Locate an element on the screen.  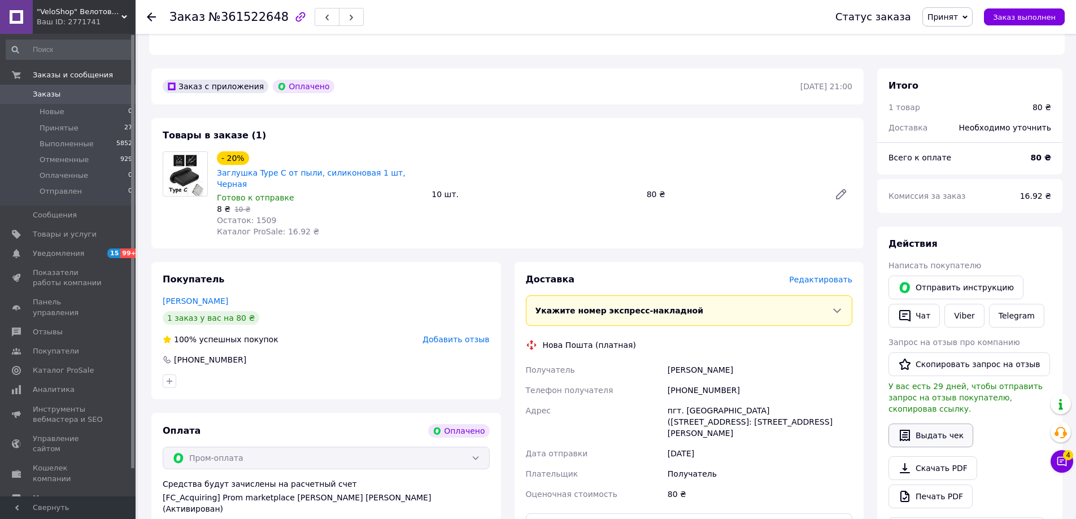
span: Укажите номер экспресс-накладной is located at coordinates (619, 311).